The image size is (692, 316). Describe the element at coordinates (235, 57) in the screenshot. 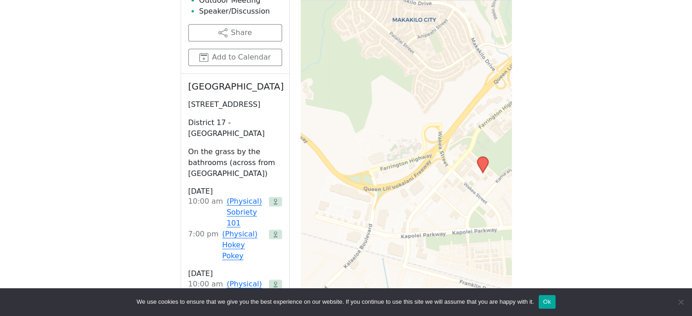

I see `button: Add to Calendar` at that location.